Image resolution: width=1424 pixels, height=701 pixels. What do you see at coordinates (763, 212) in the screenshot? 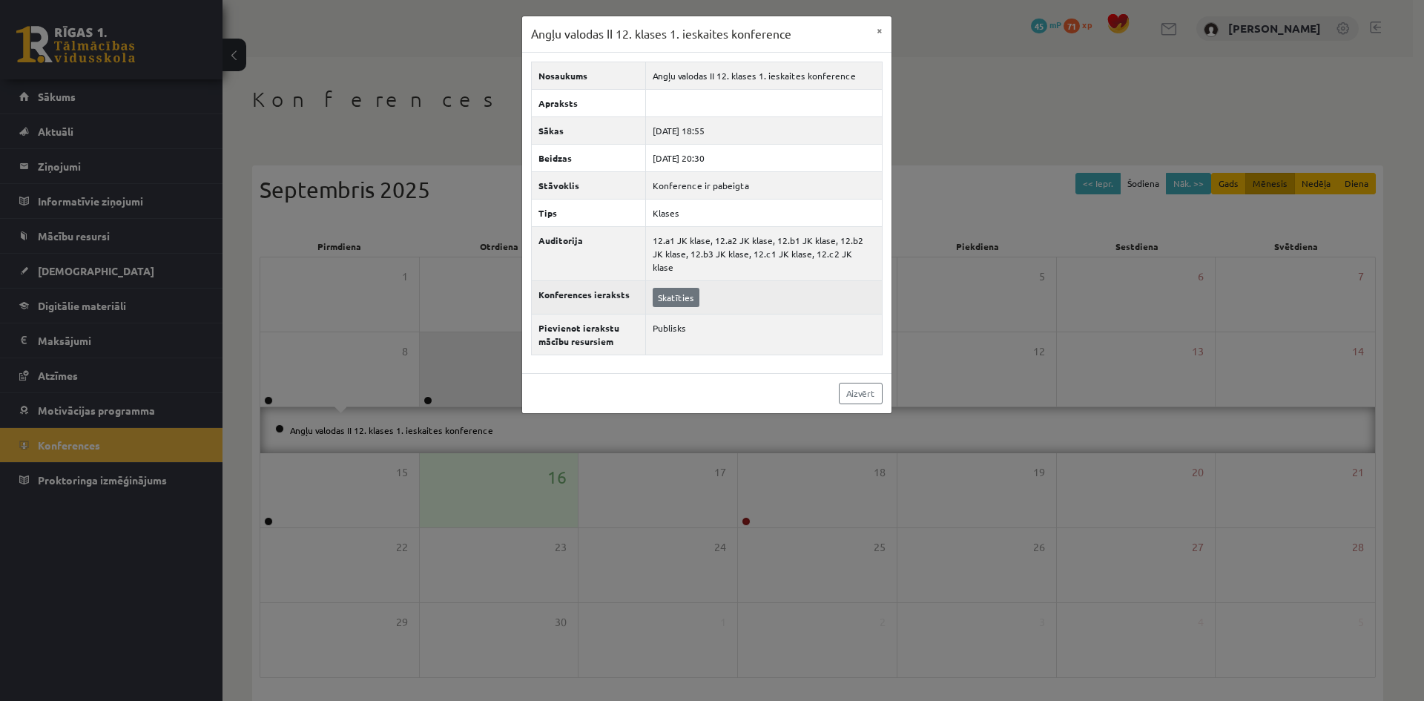
I see `td: Klases` at bounding box center [763, 212].